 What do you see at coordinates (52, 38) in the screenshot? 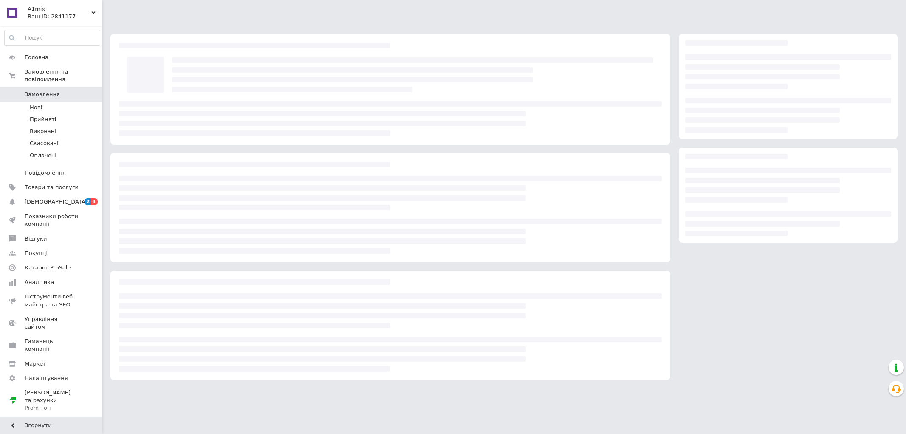
I see `input: Пошук` at bounding box center [52, 38].